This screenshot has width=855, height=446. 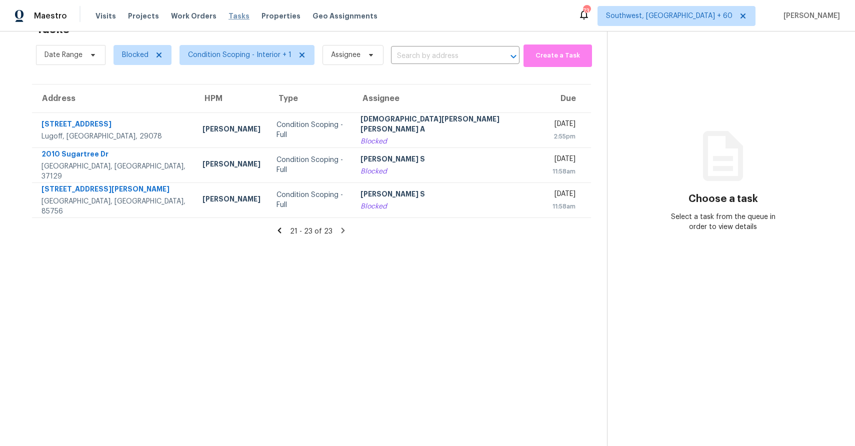 What do you see at coordinates (281, 16) in the screenshot?
I see `span: Properties` at bounding box center [281, 16].